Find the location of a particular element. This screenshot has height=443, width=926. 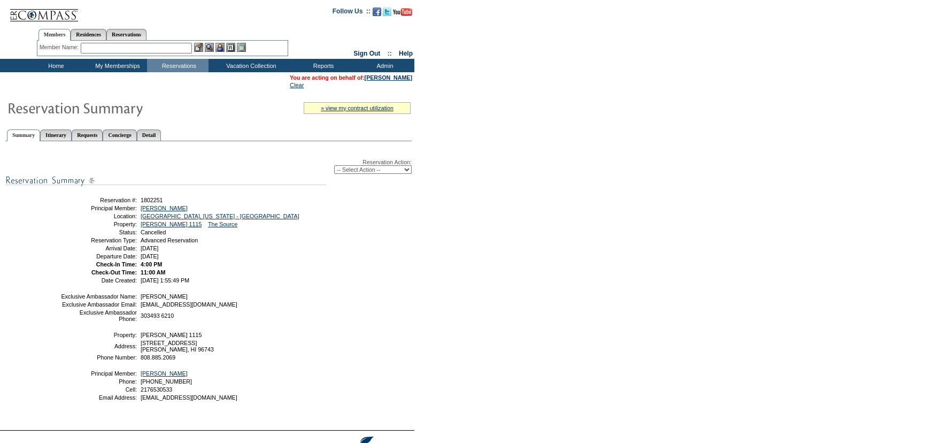

a: Subscribe to our YouTube Channel is located at coordinates (403, 14).